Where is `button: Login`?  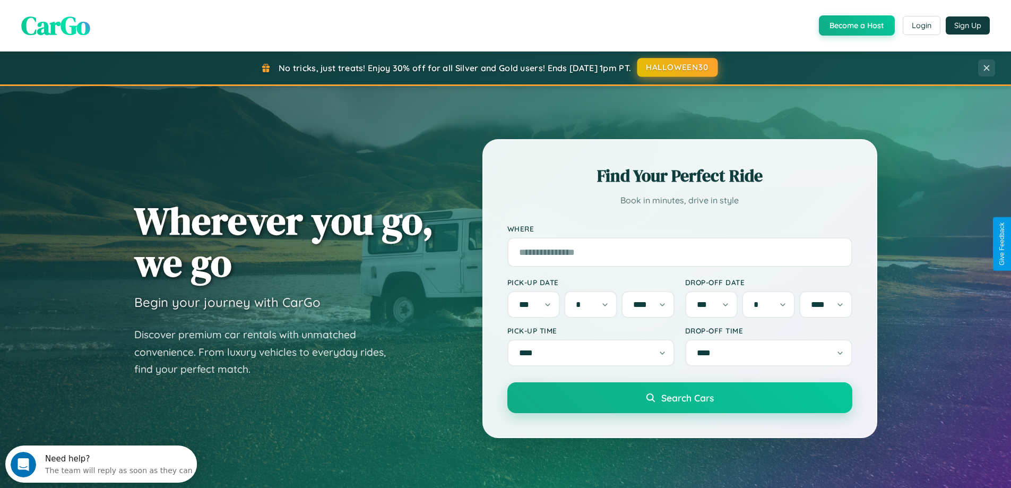
button: Login is located at coordinates (921, 25).